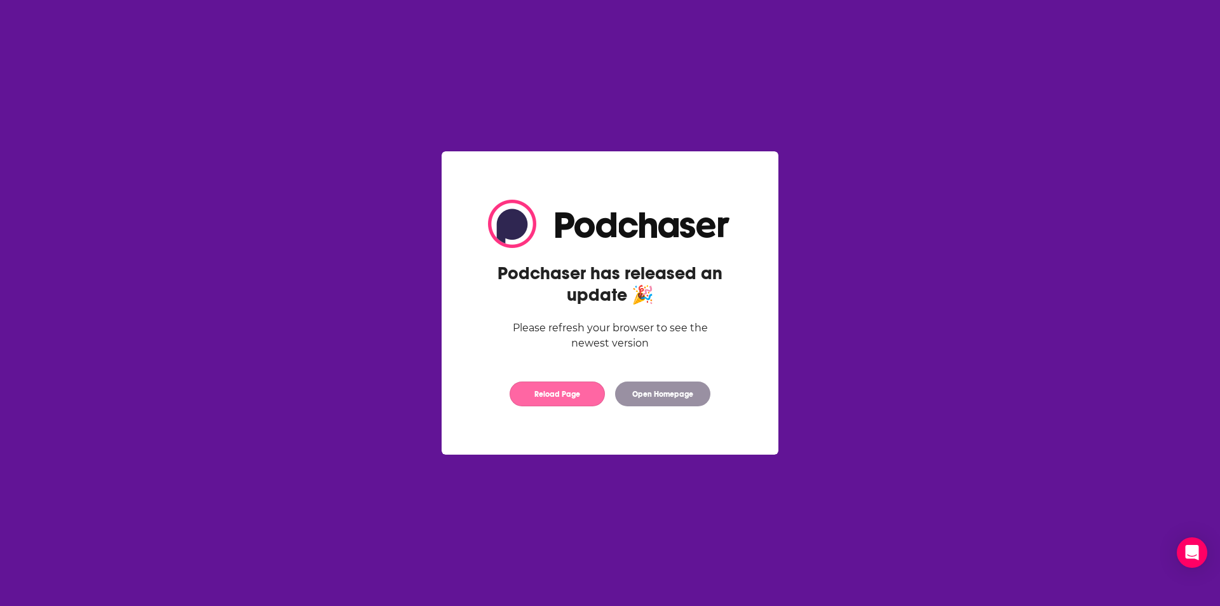 The width and height of the screenshot is (1220, 606). I want to click on img: Logo, so click(610, 224).